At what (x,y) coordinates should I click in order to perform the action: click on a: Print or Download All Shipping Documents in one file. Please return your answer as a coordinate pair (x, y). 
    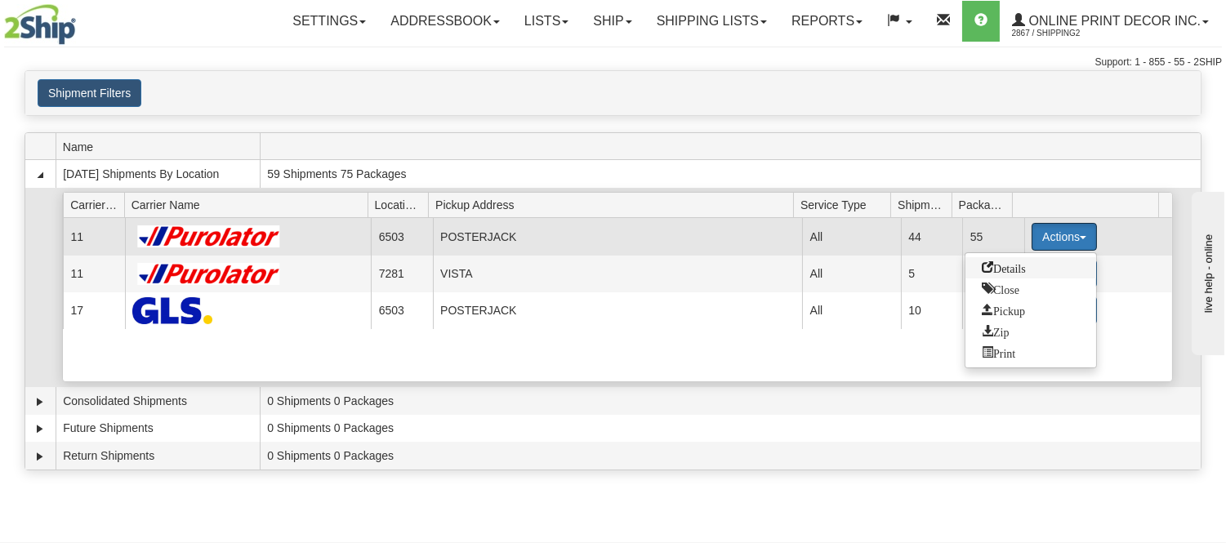
    Looking at the image, I should click on (1031, 353).